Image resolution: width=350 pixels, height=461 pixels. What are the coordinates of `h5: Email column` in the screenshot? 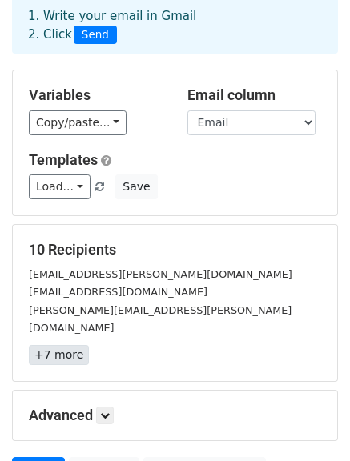 It's located at (255, 95).